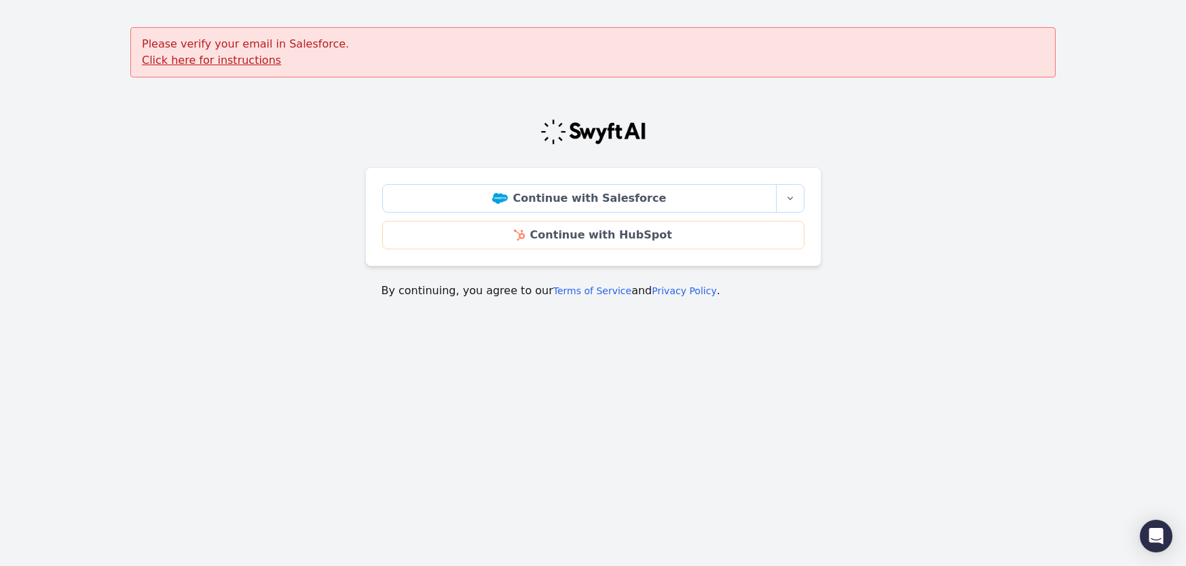  I want to click on img: Salesforce, so click(500, 198).